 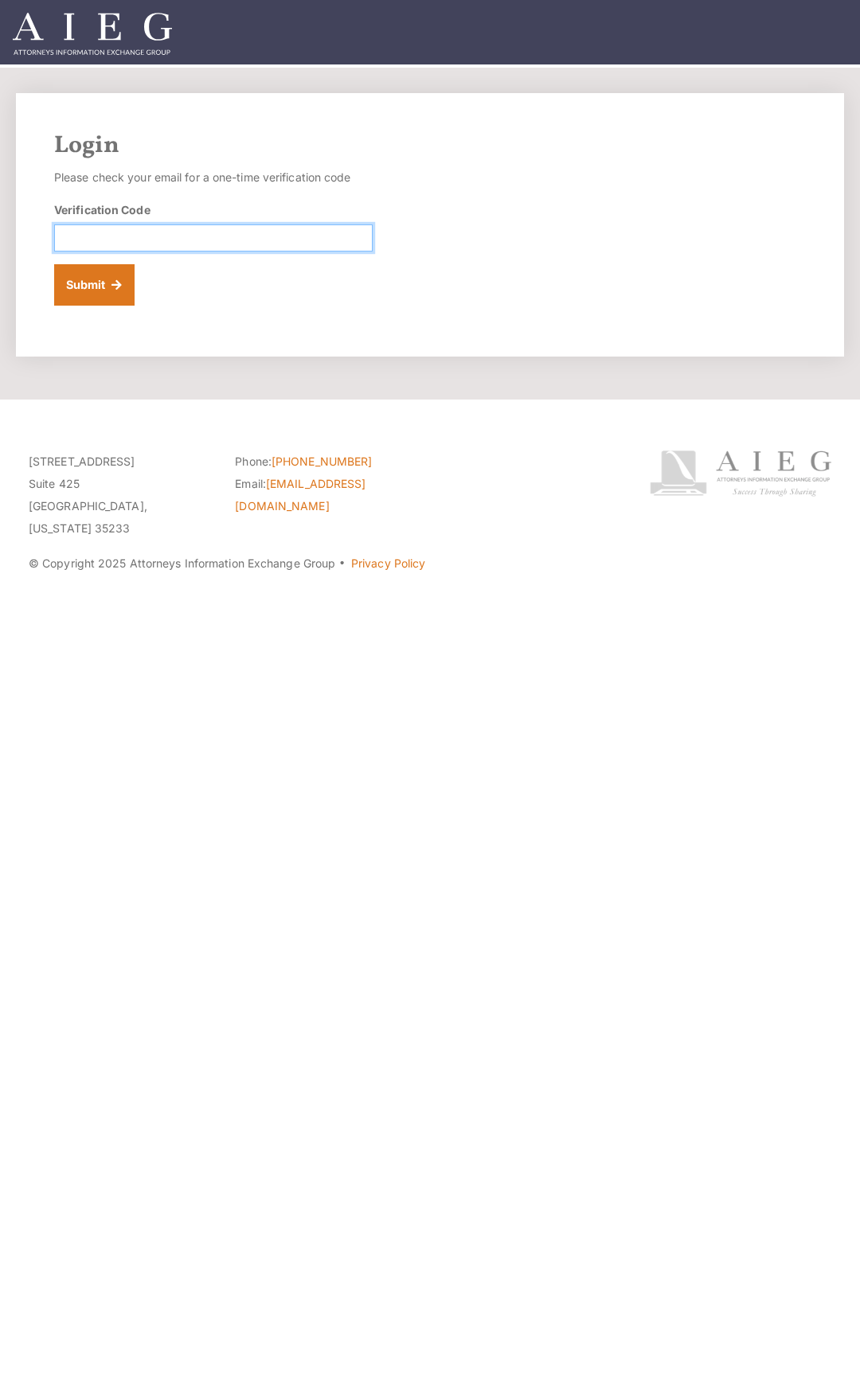 What do you see at coordinates (388, 563) in the screenshot?
I see `a: Privacy Policy` at bounding box center [388, 563].